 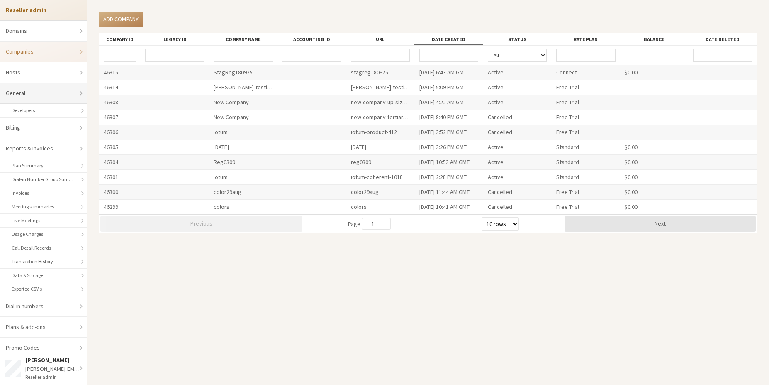 What do you see at coordinates (500, 224) in the screenshot?
I see `select: row size select` at bounding box center [500, 224].